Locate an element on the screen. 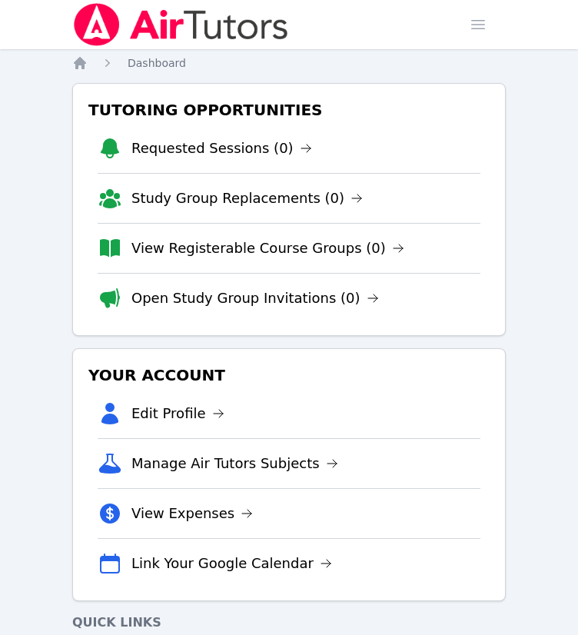  a: Link Your Google Calendar is located at coordinates (232, 564).